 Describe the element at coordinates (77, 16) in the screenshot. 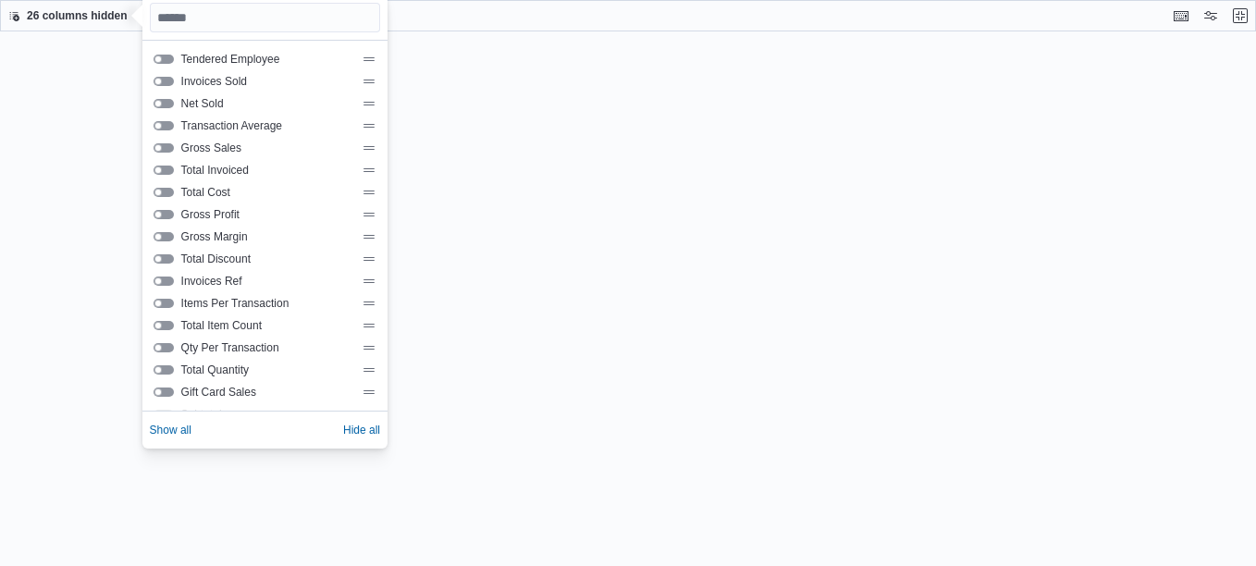

I see `span: 26 columns hidden` at that location.